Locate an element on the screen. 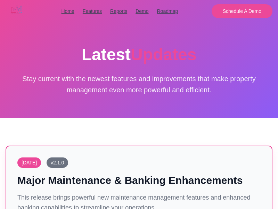 The height and width of the screenshot is (209, 278). h2: Major Maintenance & Banking Enhancements is located at coordinates (139, 180).